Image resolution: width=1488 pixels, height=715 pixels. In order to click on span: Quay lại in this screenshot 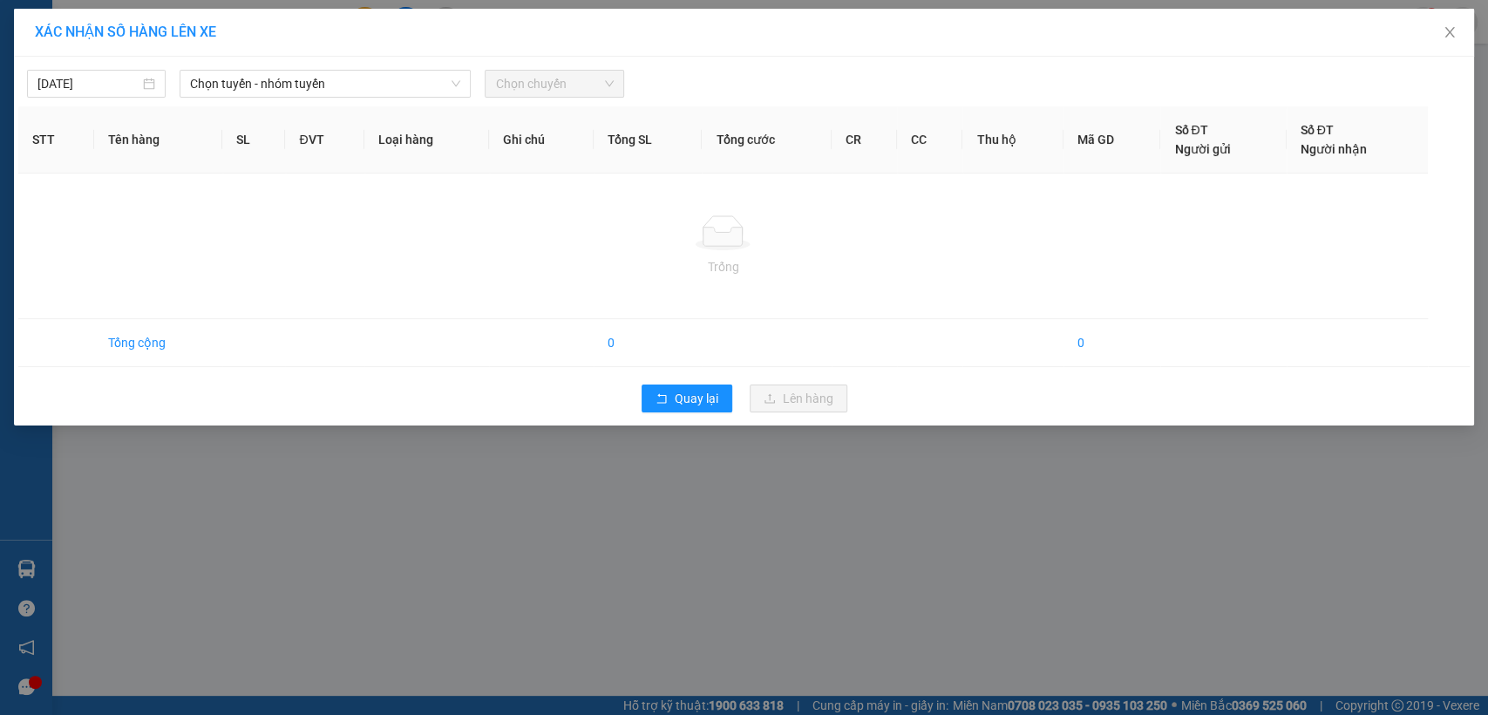, I will do `click(697, 398)`.